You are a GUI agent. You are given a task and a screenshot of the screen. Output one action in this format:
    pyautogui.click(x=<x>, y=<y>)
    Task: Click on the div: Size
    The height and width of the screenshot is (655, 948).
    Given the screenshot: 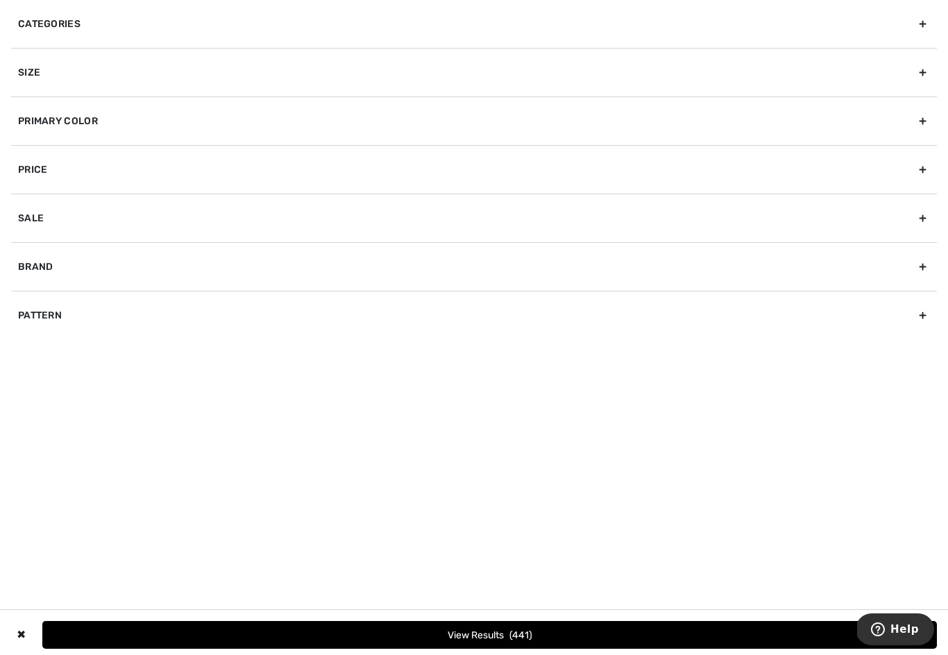 What is the action you would take?
    pyautogui.click(x=474, y=72)
    